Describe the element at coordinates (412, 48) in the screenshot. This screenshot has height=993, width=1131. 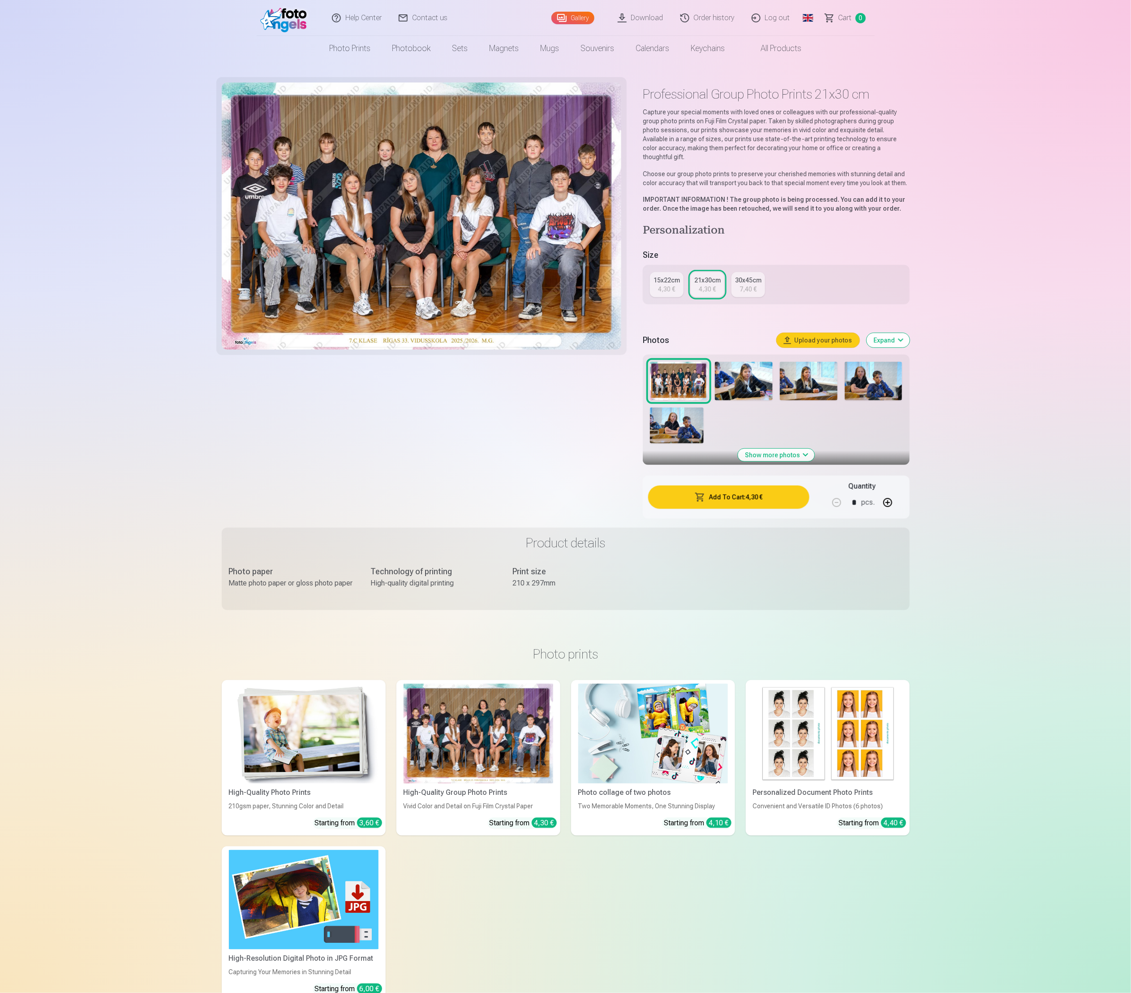
I see `a: Photobook` at that location.